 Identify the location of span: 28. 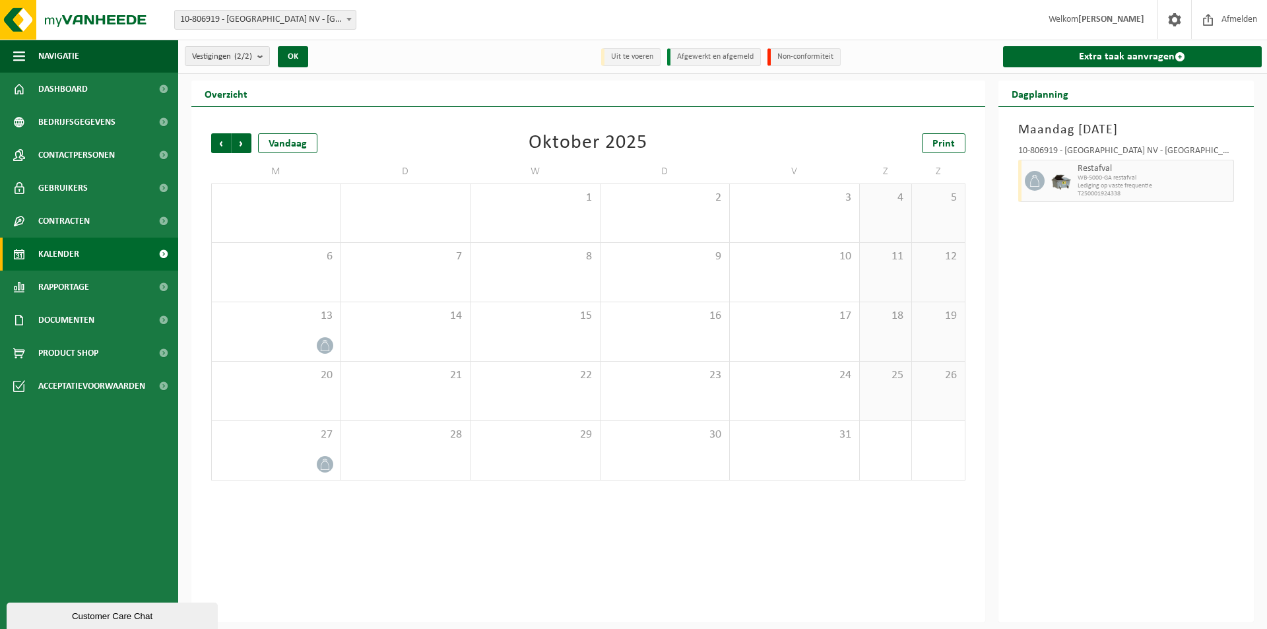
(406, 435).